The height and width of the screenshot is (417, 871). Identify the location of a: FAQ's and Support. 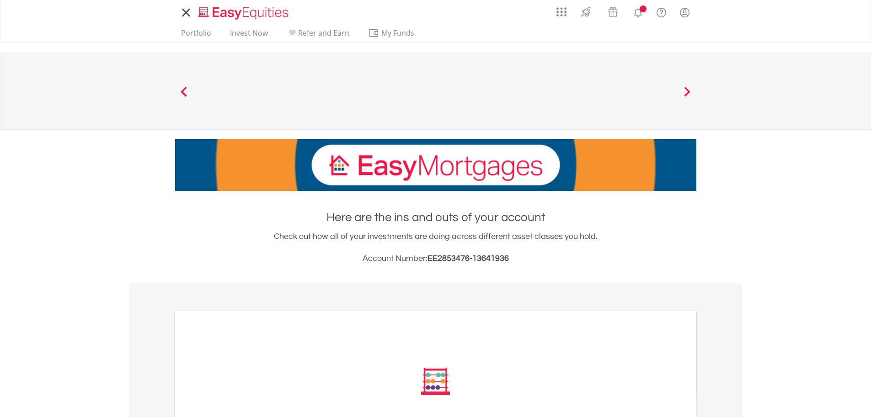
(661, 11).